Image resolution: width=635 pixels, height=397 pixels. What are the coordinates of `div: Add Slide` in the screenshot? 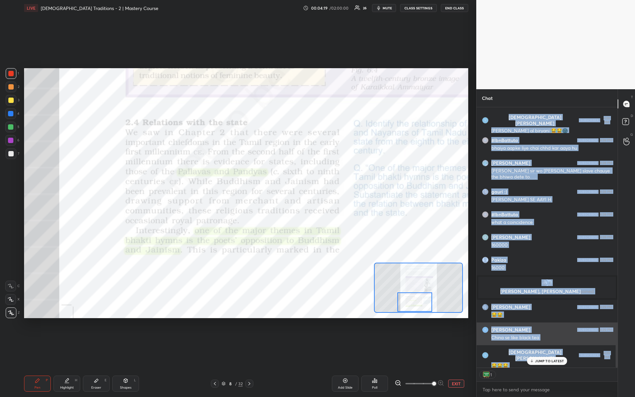 It's located at (345, 388).